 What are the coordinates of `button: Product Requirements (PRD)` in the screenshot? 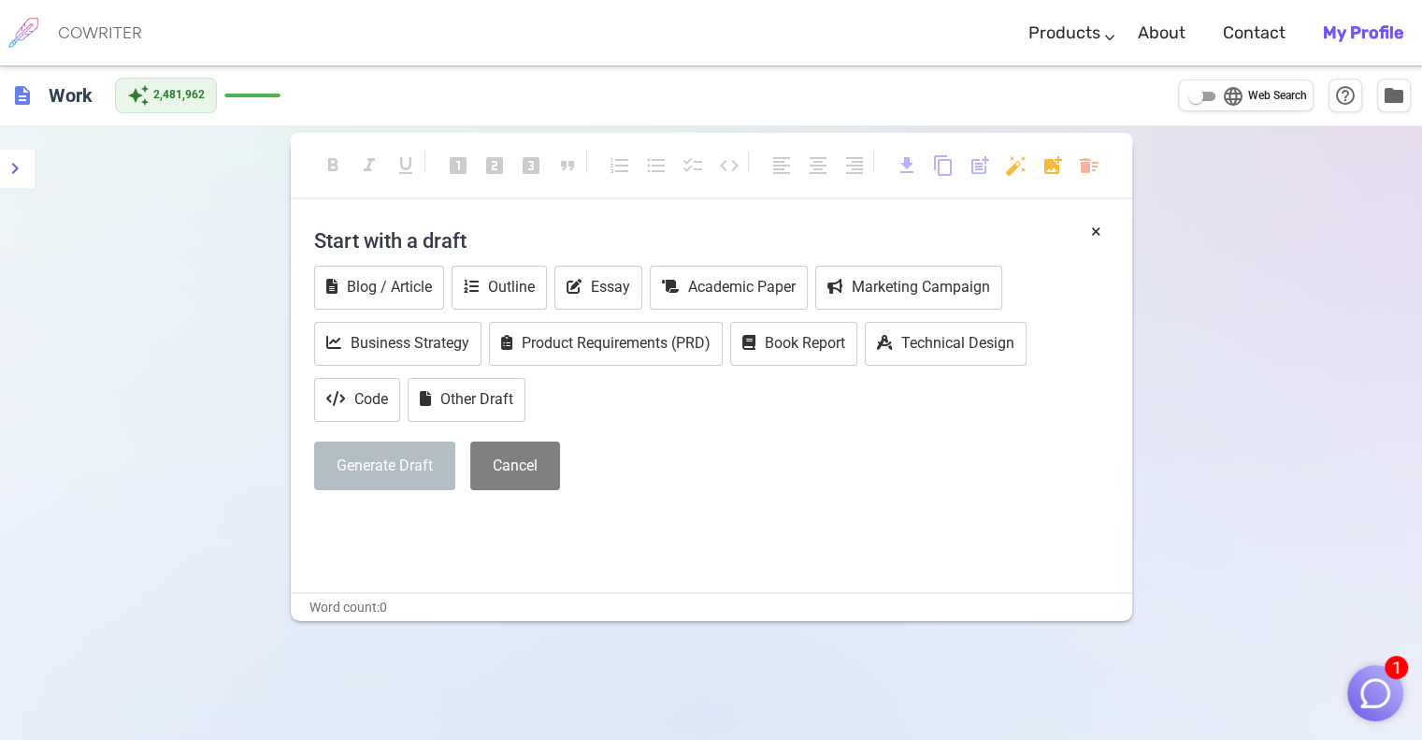 It's located at (606, 343).